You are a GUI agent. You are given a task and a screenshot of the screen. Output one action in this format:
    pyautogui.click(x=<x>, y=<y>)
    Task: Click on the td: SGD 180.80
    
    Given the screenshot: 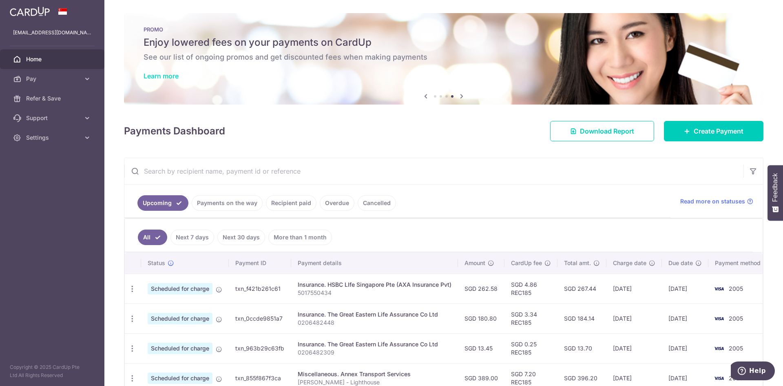 What is the action you would take?
    pyautogui.click(x=482, y=318)
    